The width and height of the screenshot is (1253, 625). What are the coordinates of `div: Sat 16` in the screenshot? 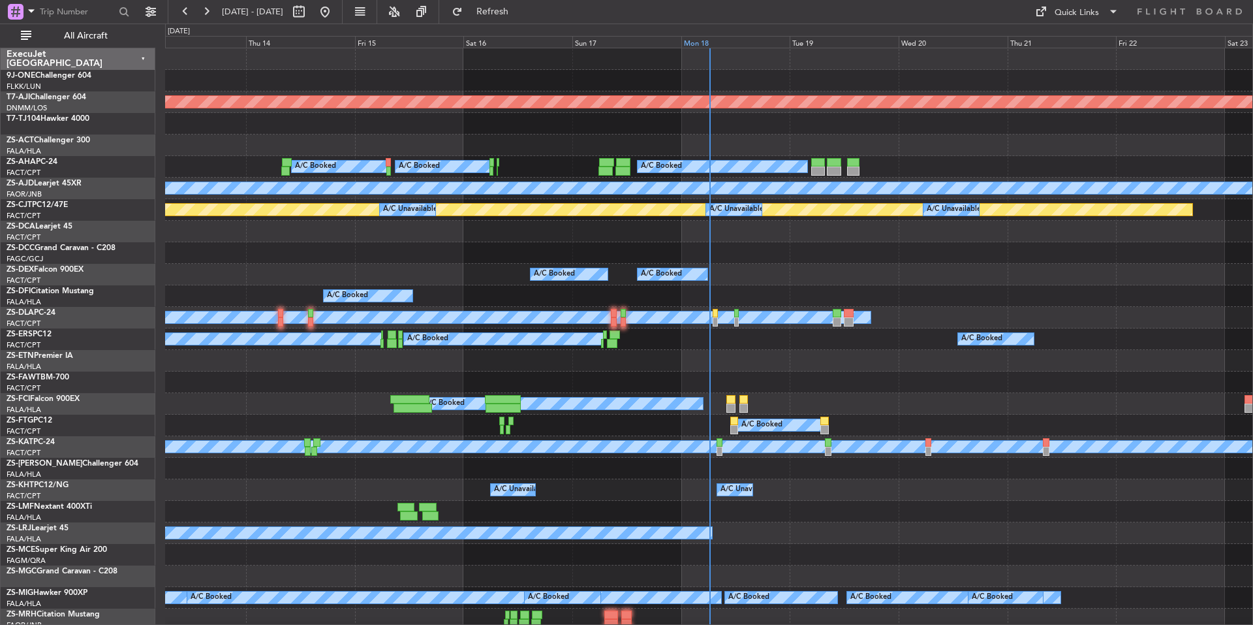 It's located at (518, 42).